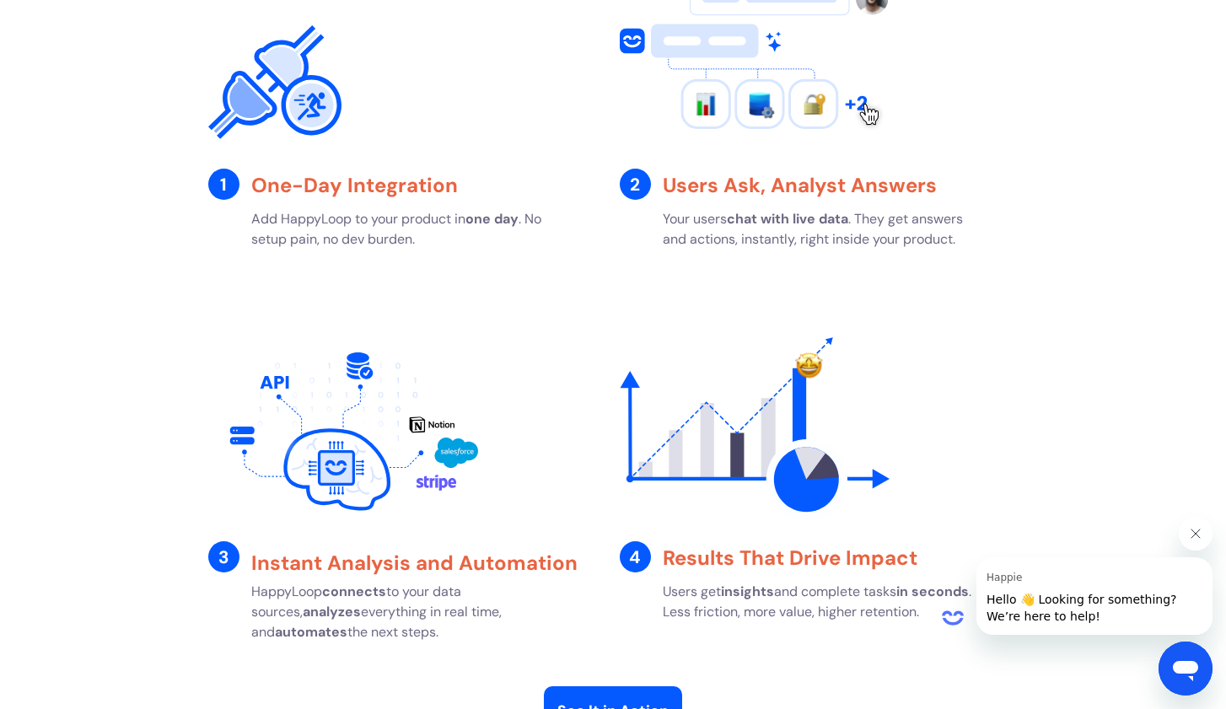  Describe the element at coordinates (354, 185) in the screenshot. I see `strong: One-Day Integration` at that location.